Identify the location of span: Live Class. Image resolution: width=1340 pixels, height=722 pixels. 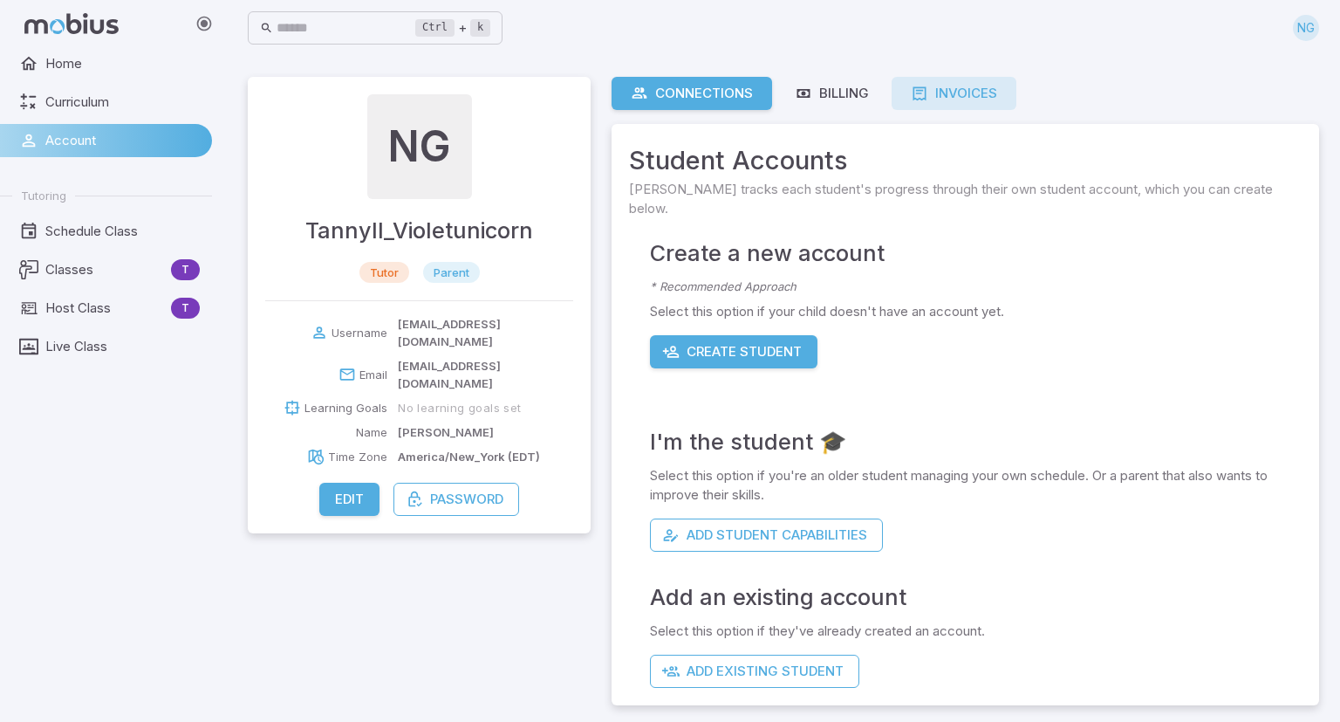
(122, 346).